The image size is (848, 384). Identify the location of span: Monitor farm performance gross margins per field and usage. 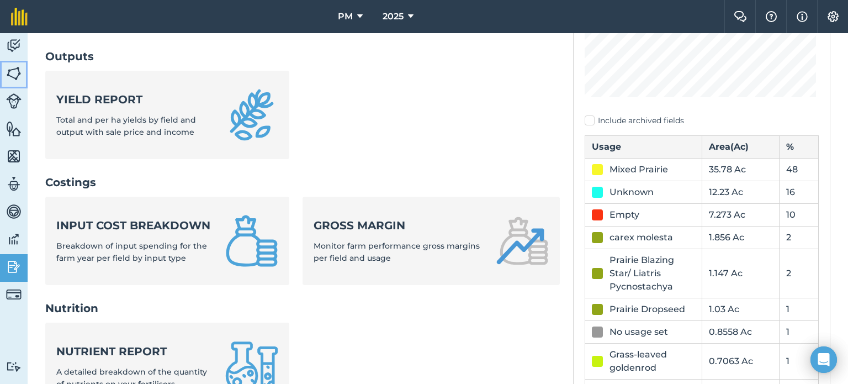
(396, 252).